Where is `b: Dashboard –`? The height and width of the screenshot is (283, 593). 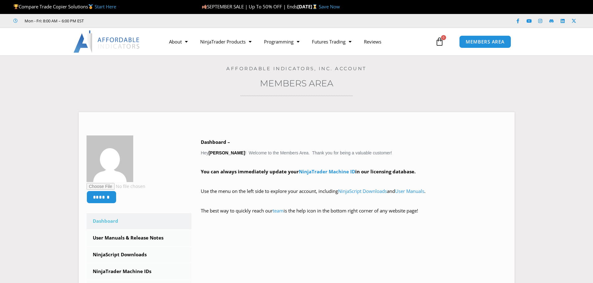 b: Dashboard – is located at coordinates (215, 142).